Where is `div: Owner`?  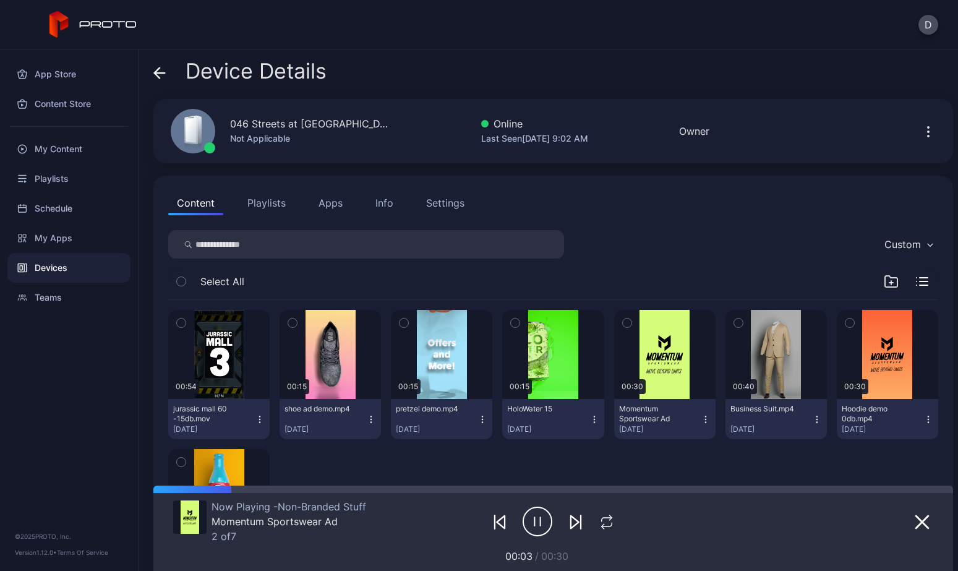 div: Owner is located at coordinates (694, 131).